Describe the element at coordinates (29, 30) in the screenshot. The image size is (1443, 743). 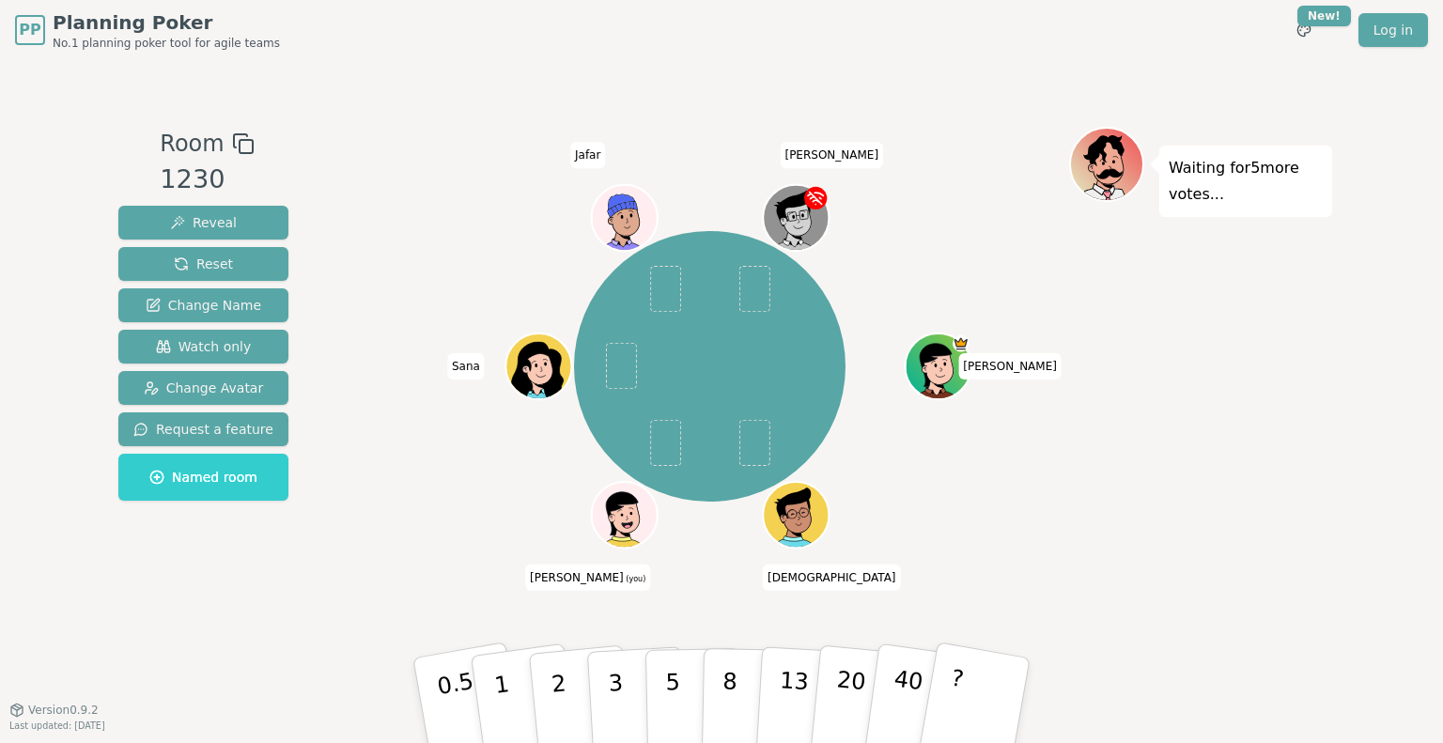
I see `span: PP` at that location.